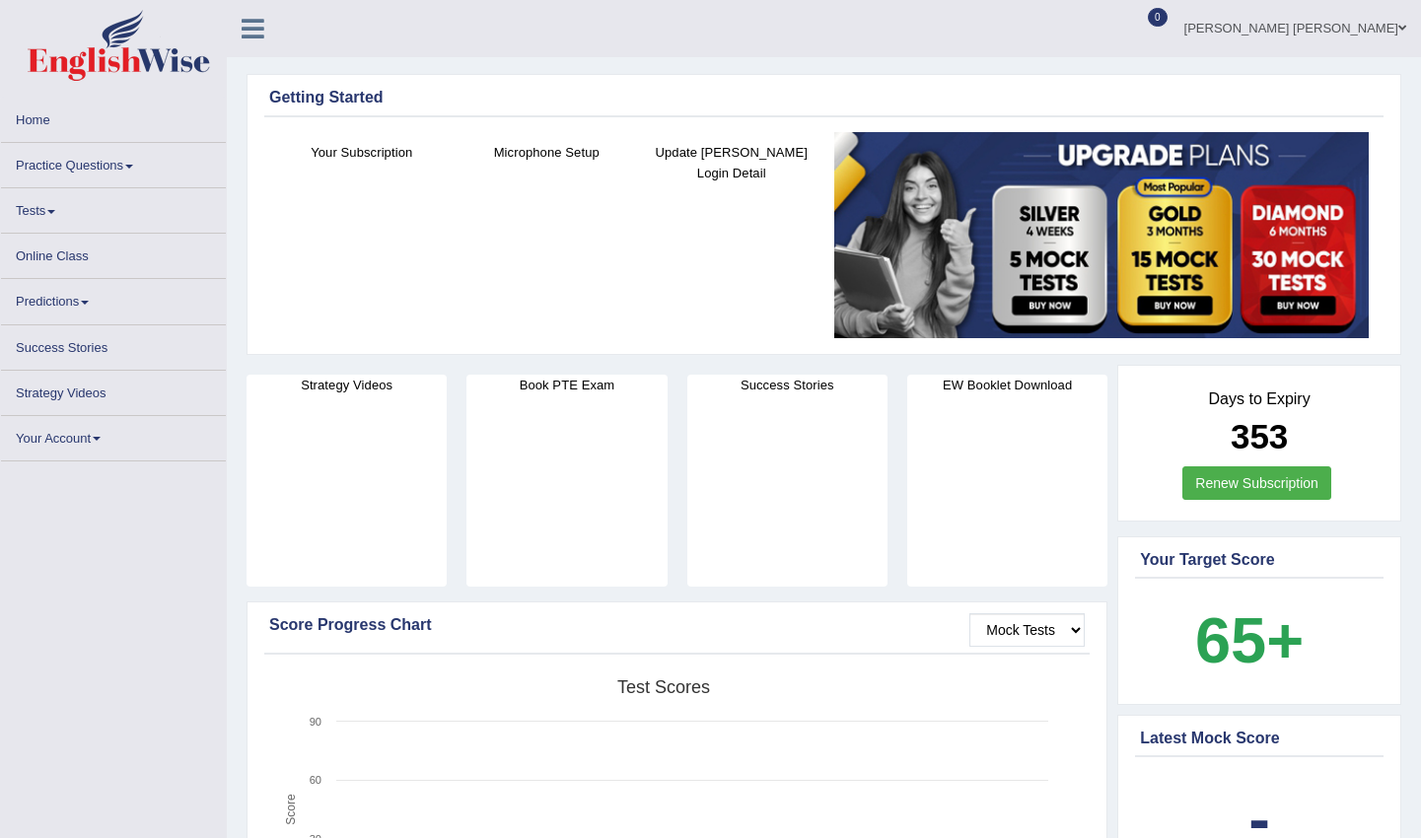  Describe the element at coordinates (113, 344) in the screenshot. I see `a: Success Stories` at that location.